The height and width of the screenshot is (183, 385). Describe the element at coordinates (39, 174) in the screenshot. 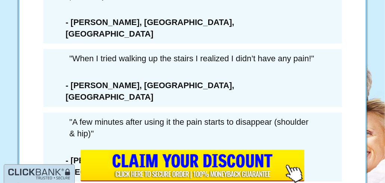

I see `img: logo-tab-dark-blue-en.png` at that location.